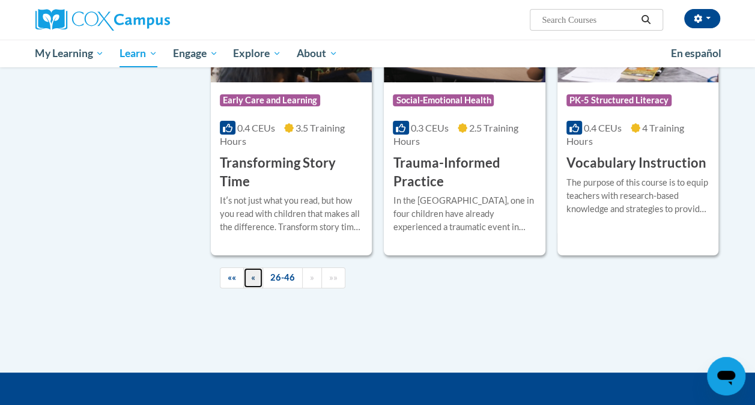 The width and height of the screenshot is (755, 405). Describe the element at coordinates (430, 127) in the screenshot. I see `span: 0.3 CEUs` at that location.